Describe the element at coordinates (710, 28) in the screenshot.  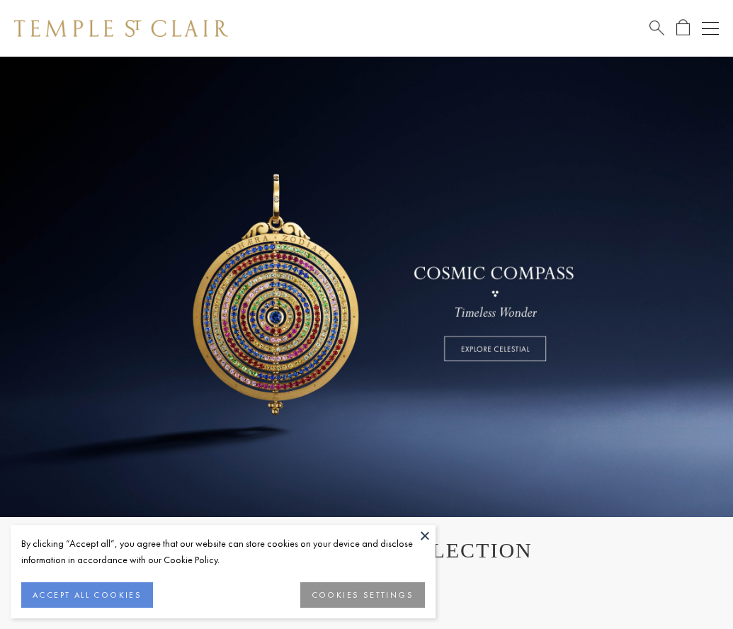
I see `button: Open navigation` at that location.